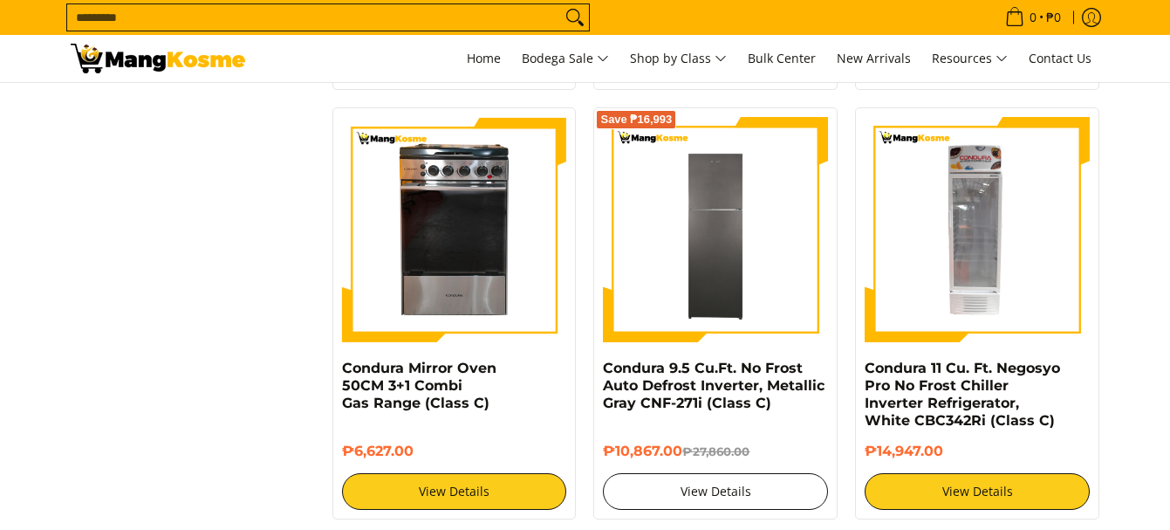 This screenshot has height=530, width=1170. I want to click on button: Search, so click(575, 17).